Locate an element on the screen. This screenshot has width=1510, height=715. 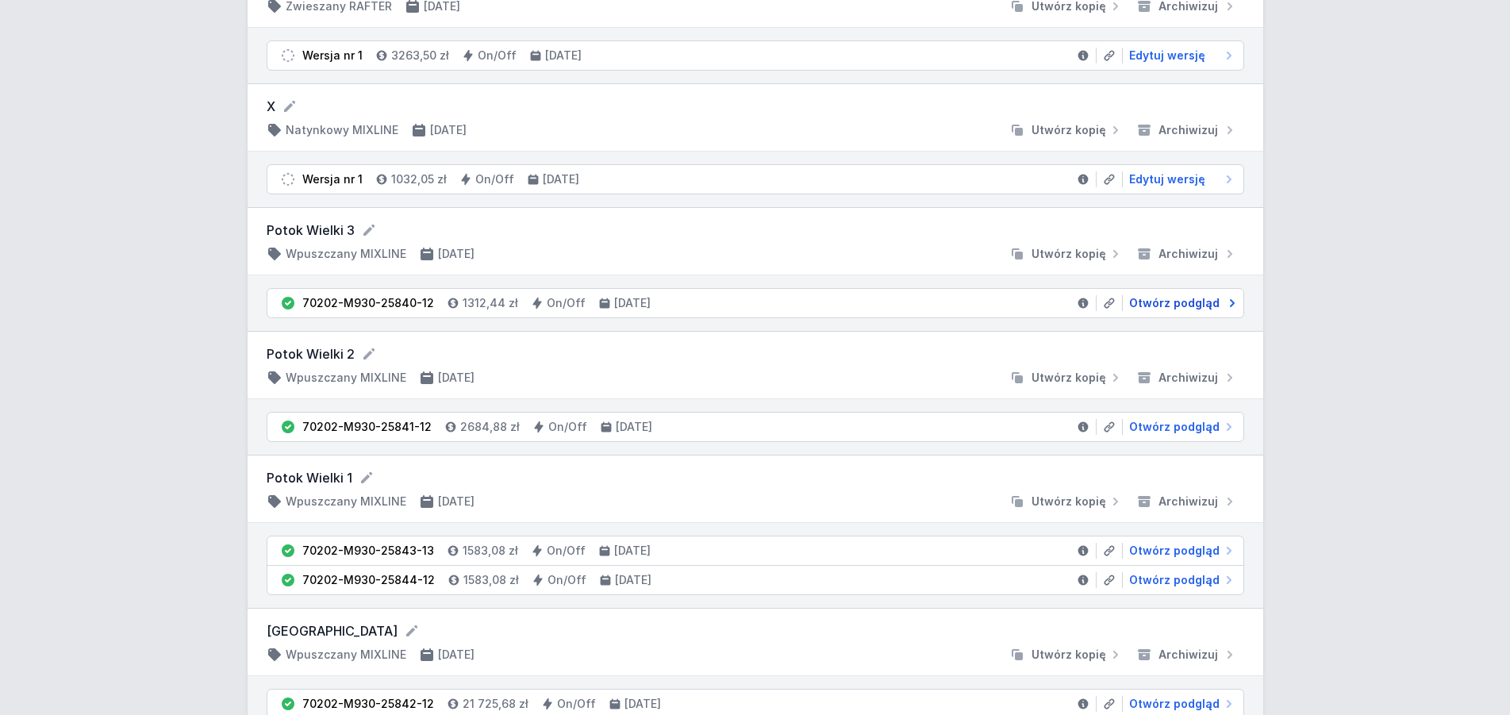
div: 70202-M930-25841-12 is located at coordinates (367, 427).